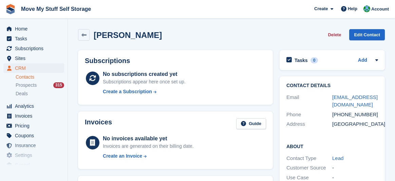 The image size is (395, 181). I want to click on h2: Tasks, so click(301, 60).